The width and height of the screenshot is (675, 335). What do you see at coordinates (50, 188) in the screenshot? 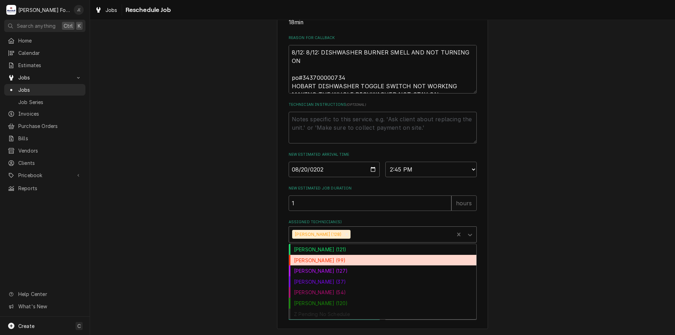
I see `span: Reports` at bounding box center [50, 188].